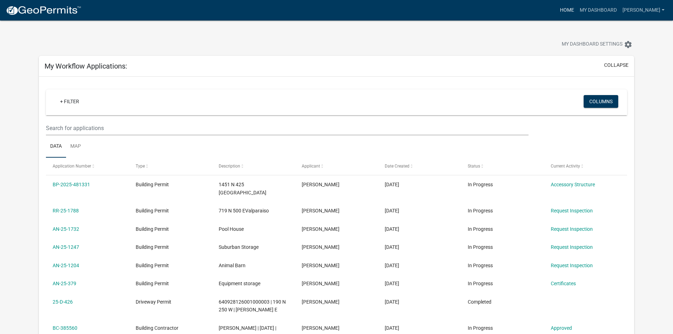 Image resolution: width=673 pixels, height=334 pixels. I want to click on span: Type, so click(140, 166).